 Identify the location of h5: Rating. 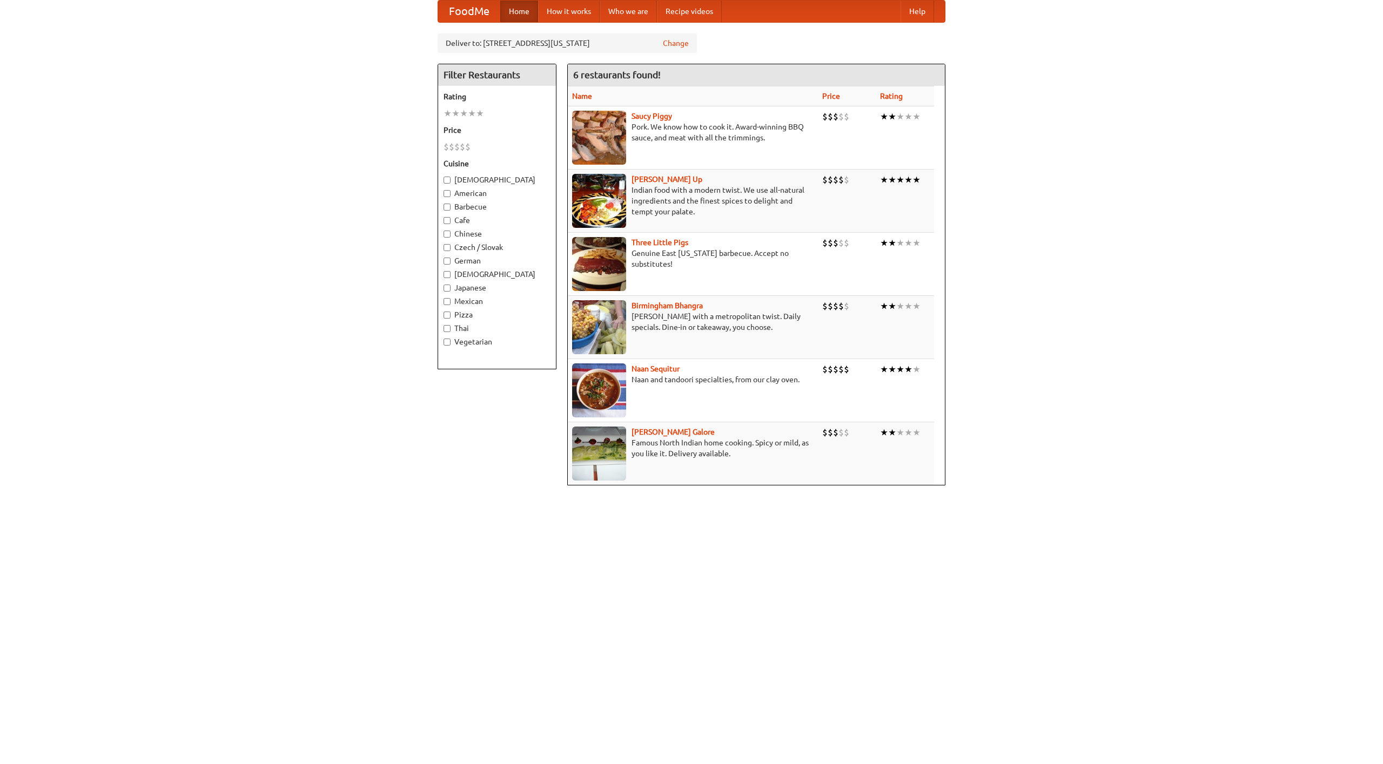
(497, 97).